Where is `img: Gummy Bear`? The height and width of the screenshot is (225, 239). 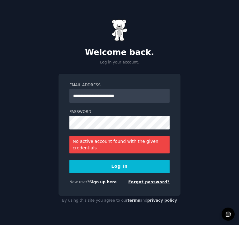
img: Gummy Bear is located at coordinates (120, 30).